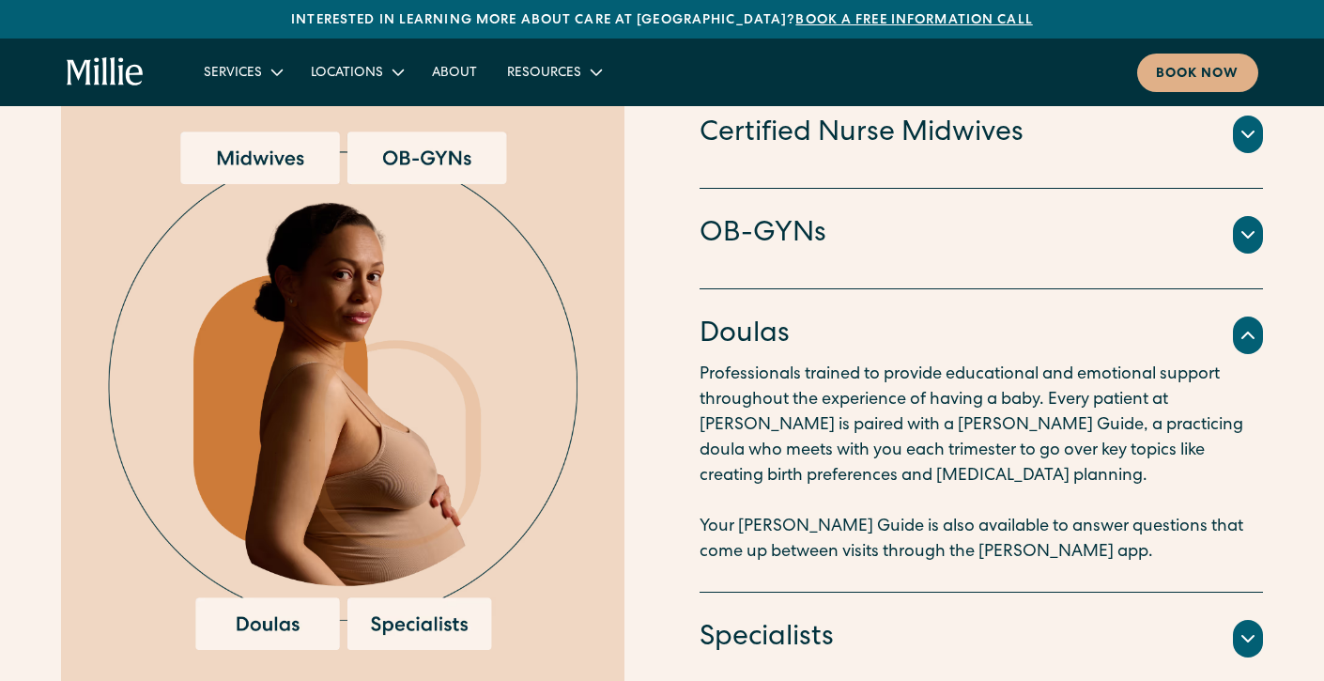 This screenshot has height=681, width=1324. What do you see at coordinates (455, 71) in the screenshot?
I see `a: About` at bounding box center [455, 71].